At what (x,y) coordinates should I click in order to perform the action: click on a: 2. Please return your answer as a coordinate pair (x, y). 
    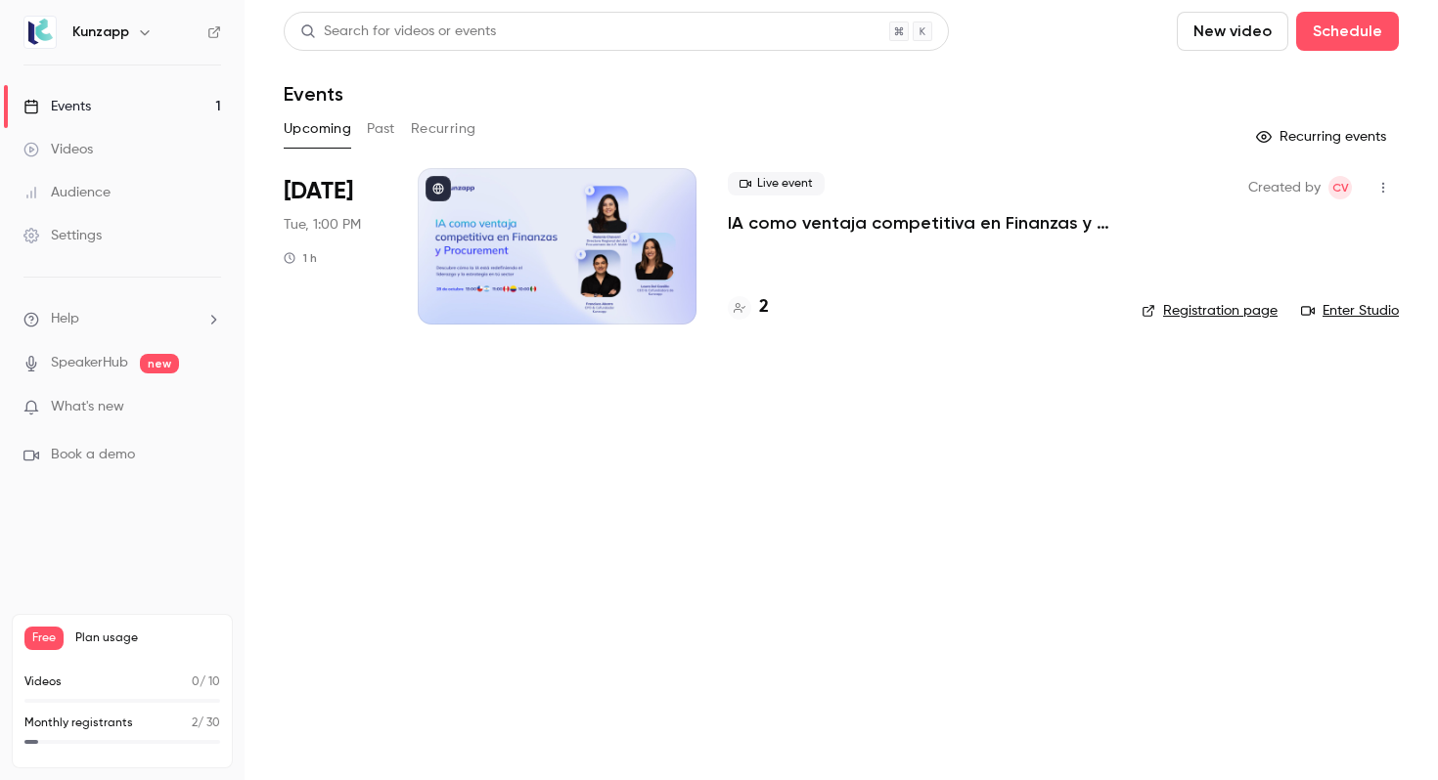
    Looking at the image, I should click on (748, 307).